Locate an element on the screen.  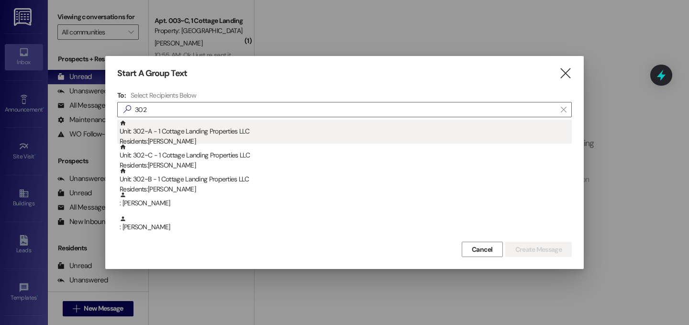
div: Unit: 302~C - 1 Cottage Landing Properties LLC is located at coordinates (345, 157).